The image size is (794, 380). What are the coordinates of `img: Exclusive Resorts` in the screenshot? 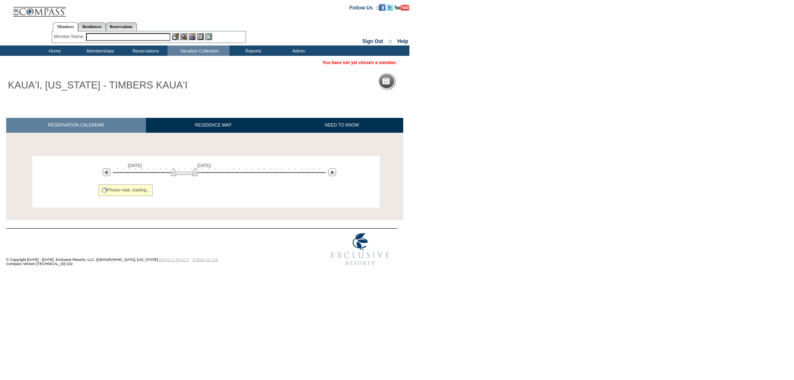 It's located at (360, 249).